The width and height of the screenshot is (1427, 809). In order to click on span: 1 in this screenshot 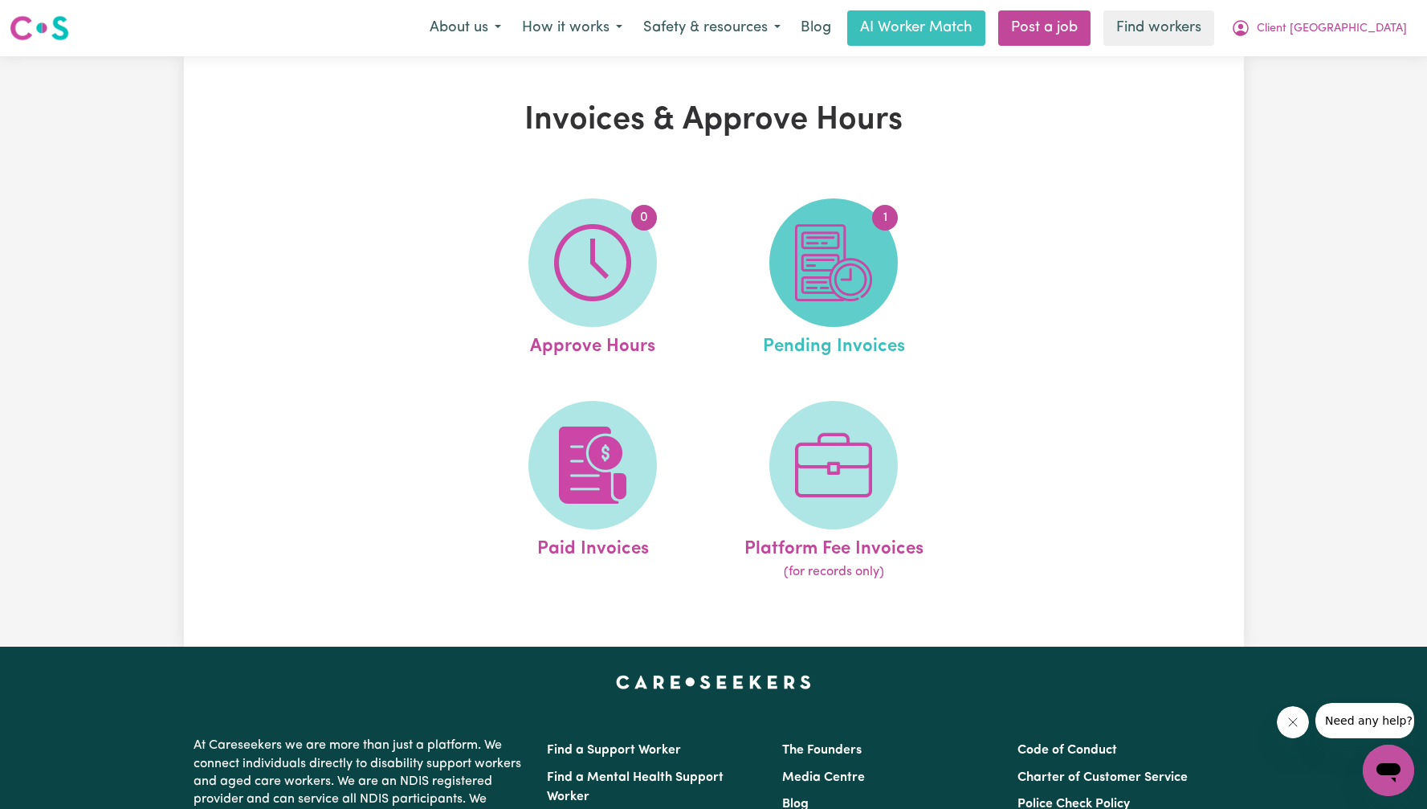, I will do `click(885, 218)`.